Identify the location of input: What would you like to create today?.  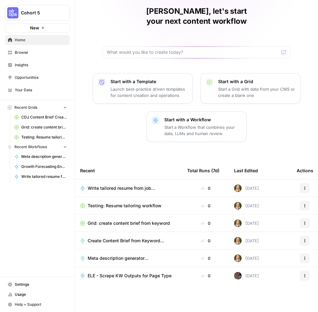
(193, 52).